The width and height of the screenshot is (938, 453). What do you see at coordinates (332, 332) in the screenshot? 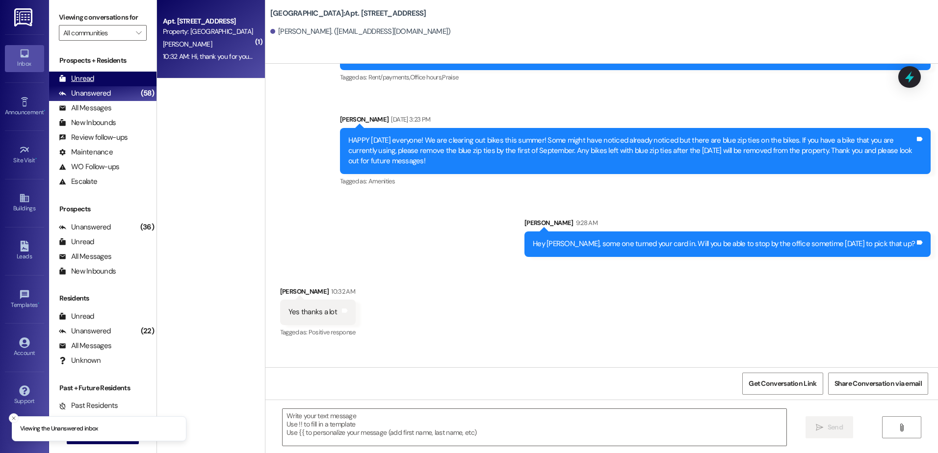
I see `span: Positive response` at bounding box center [332, 332].